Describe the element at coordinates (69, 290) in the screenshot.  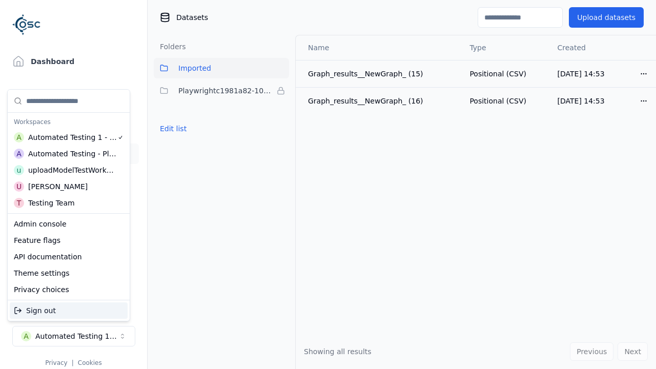
I see `div: Privacy choices` at that location.